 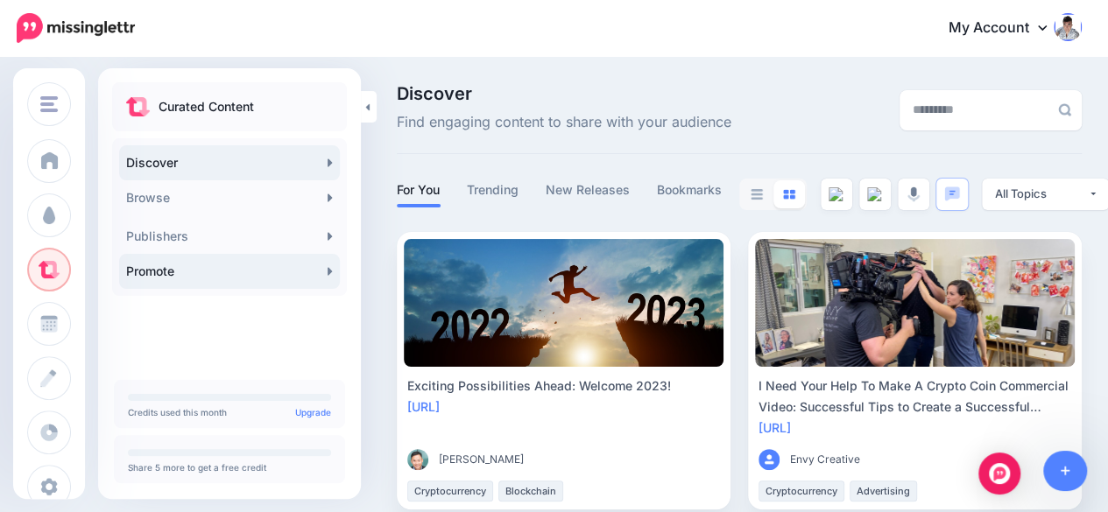 What do you see at coordinates (689, 190) in the screenshot?
I see `a: Bookmarks` at bounding box center [689, 190].